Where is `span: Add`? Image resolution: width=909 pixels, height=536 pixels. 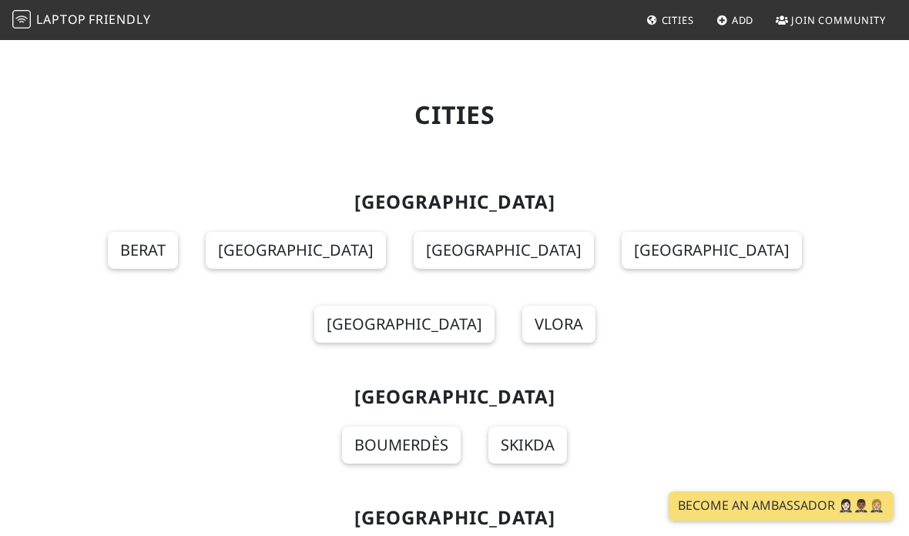 span: Add is located at coordinates (743, 20).